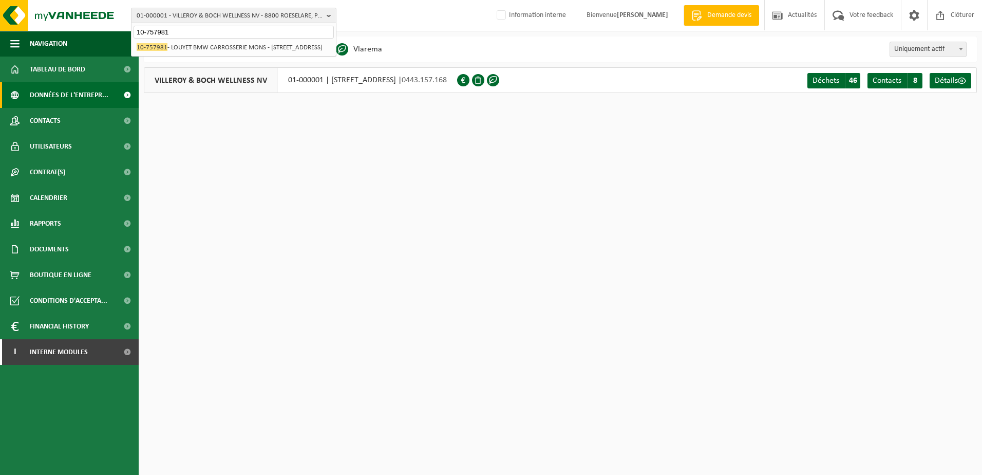 This screenshot has height=475, width=982. Describe the element at coordinates (58, 69) in the screenshot. I see `span: Tableau de bord` at that location.